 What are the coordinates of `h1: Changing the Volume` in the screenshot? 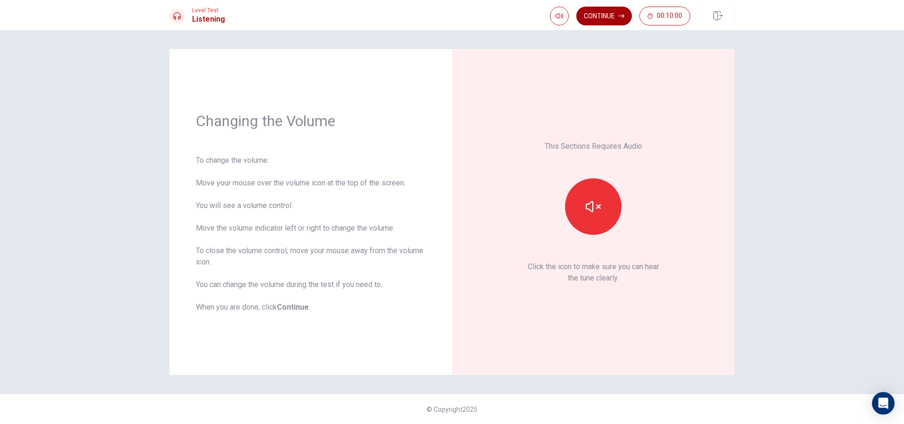 It's located at (311, 121).